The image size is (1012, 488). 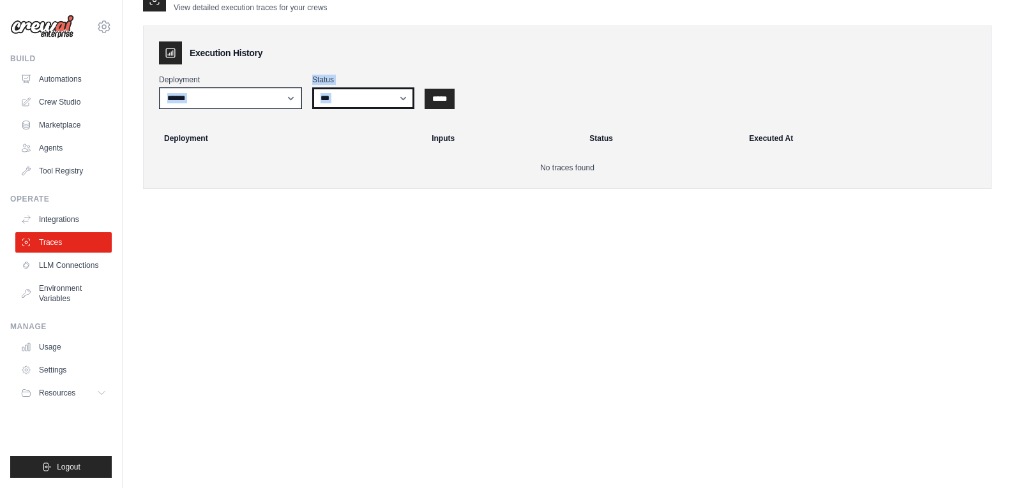 What do you see at coordinates (63, 102) in the screenshot?
I see `a: Crew Studio` at bounding box center [63, 102].